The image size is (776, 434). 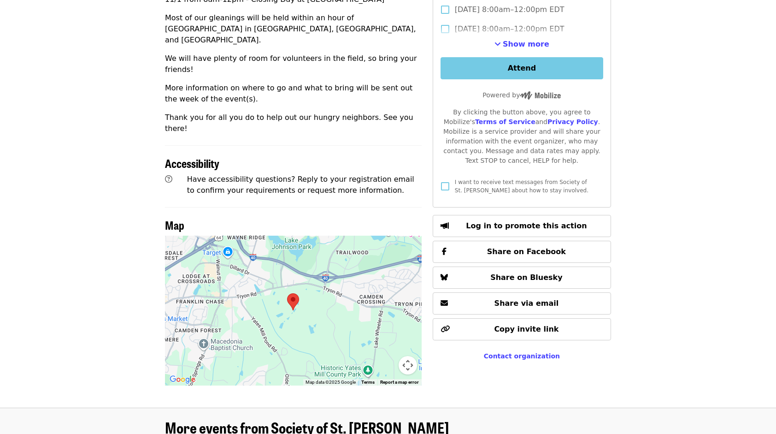 I want to click on a: Terms (opens in new tab), so click(x=368, y=382).